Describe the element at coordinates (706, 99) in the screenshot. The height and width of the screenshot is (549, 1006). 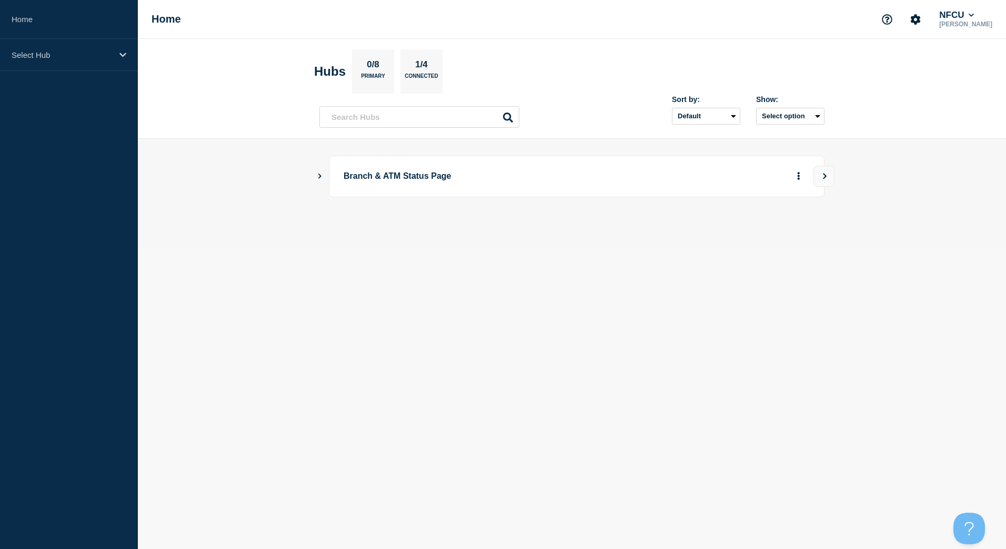
I see `div: Sort by:` at that location.